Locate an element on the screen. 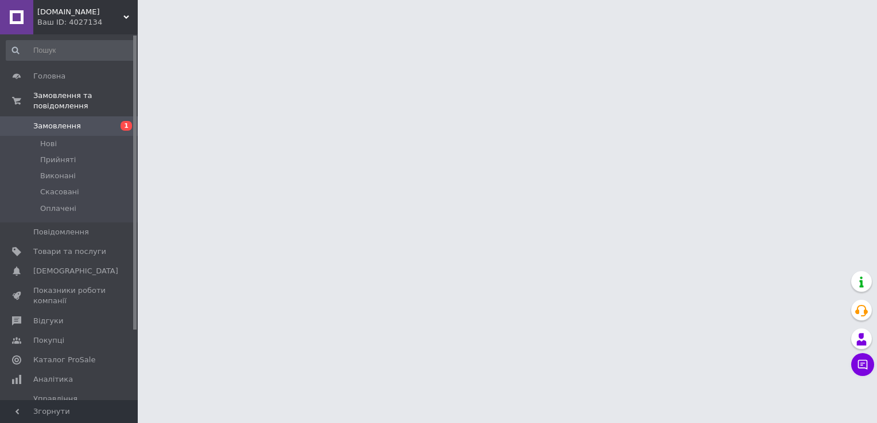 The height and width of the screenshot is (423, 877). span: Каталог ProSale is located at coordinates (64, 360).